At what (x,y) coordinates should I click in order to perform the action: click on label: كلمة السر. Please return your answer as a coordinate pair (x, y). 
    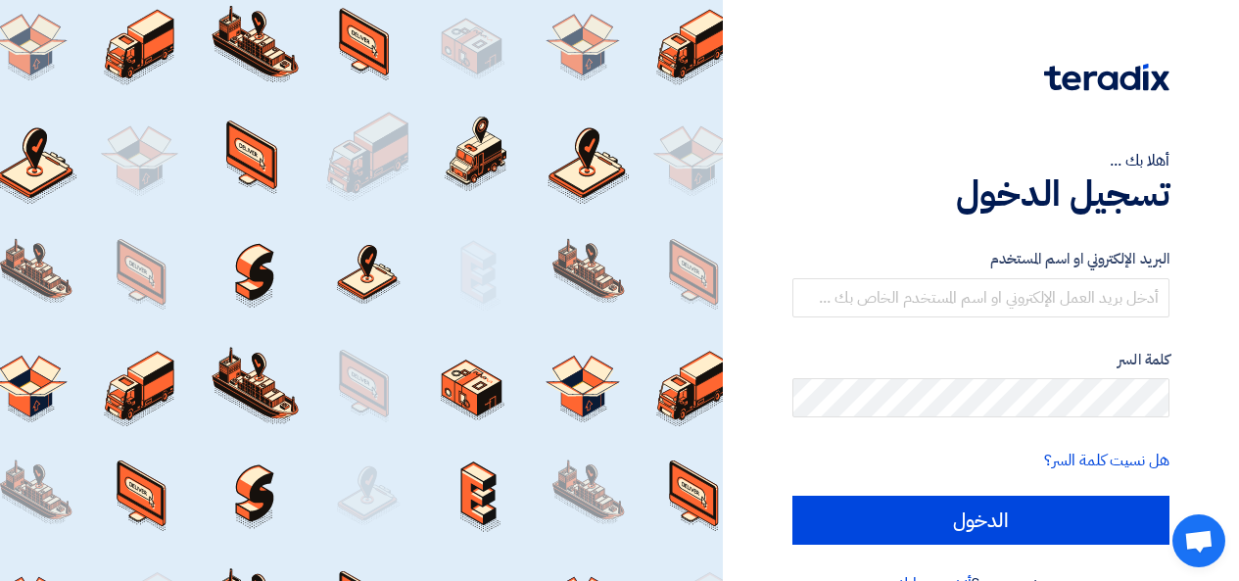
    Looking at the image, I should click on (980, 359).